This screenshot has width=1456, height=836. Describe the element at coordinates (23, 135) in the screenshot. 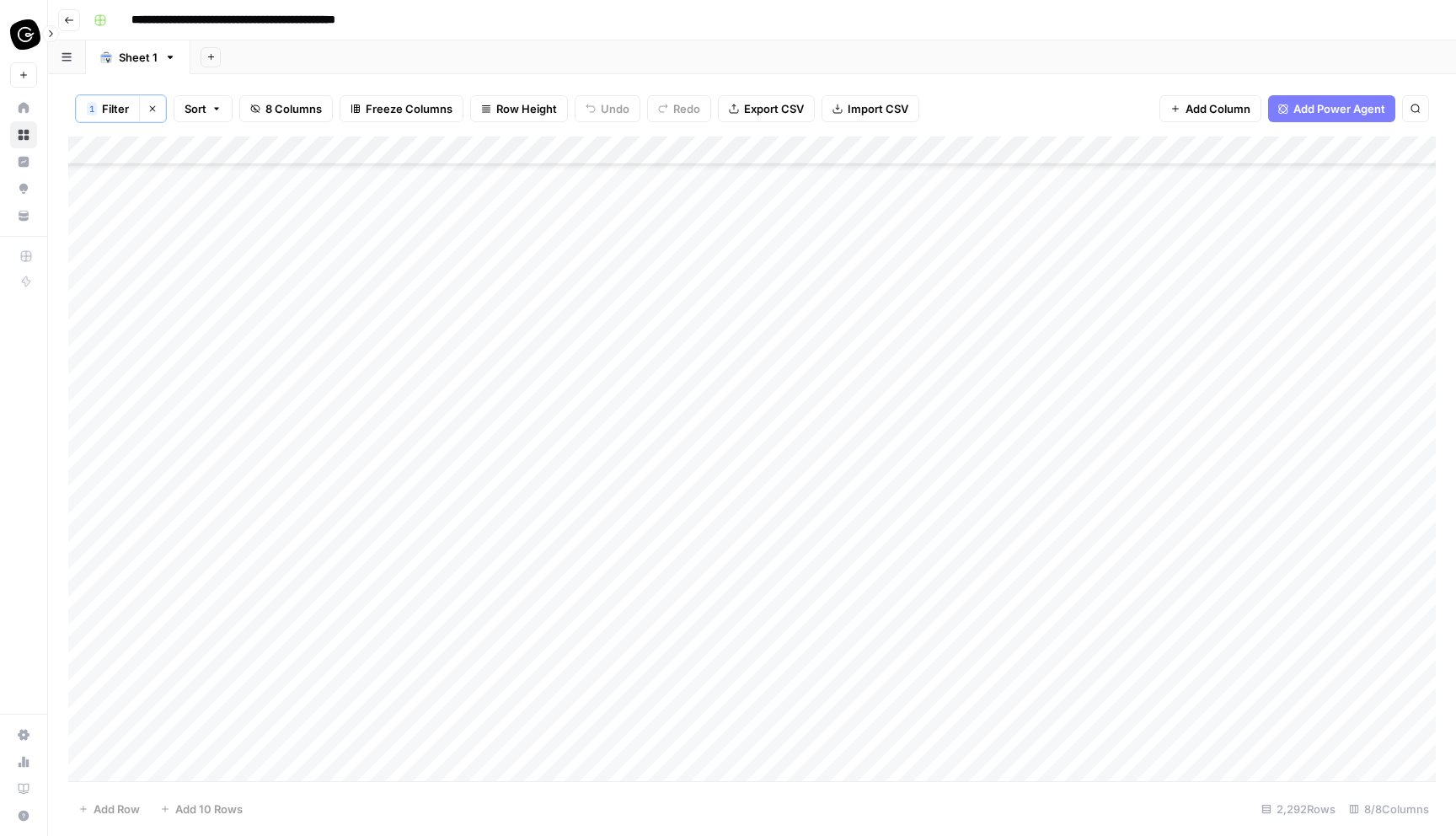

I see `a: Browse` at that location.